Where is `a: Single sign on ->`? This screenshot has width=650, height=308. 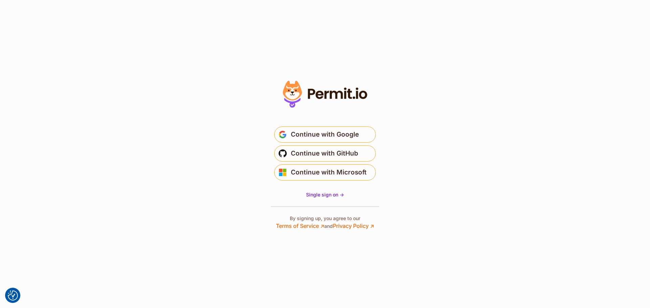 a: Single sign on -> is located at coordinates (325, 195).